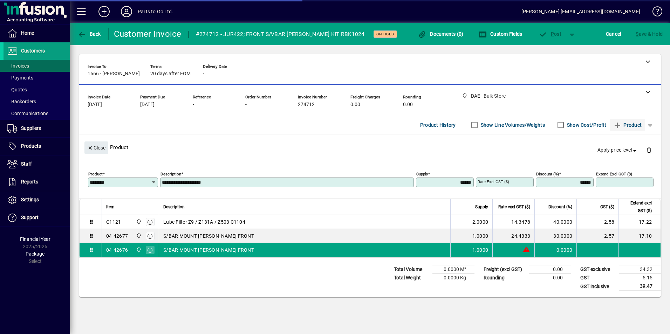  What do you see at coordinates (552, 34) in the screenshot?
I see `span: P` at bounding box center [552, 34].